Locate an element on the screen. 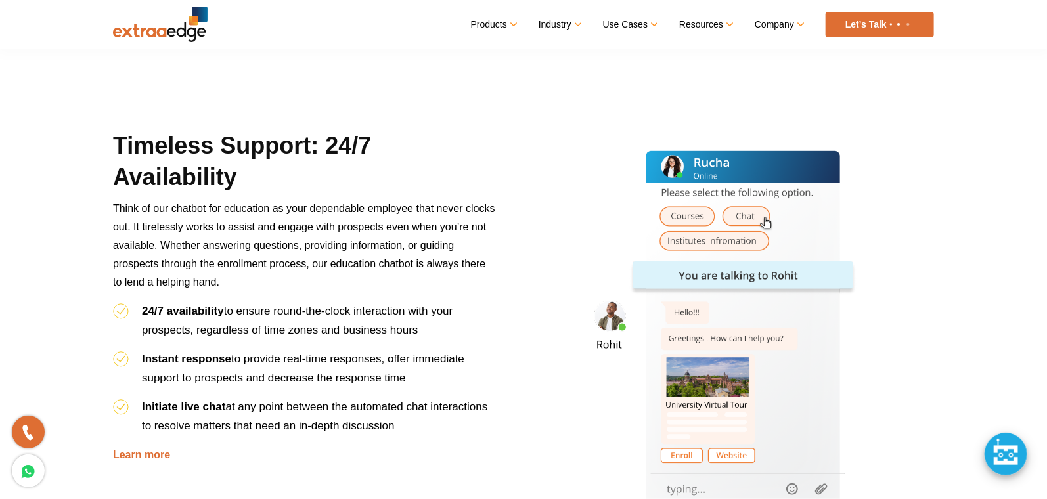 The width and height of the screenshot is (1047, 499). a: Products is located at coordinates (493, 24).